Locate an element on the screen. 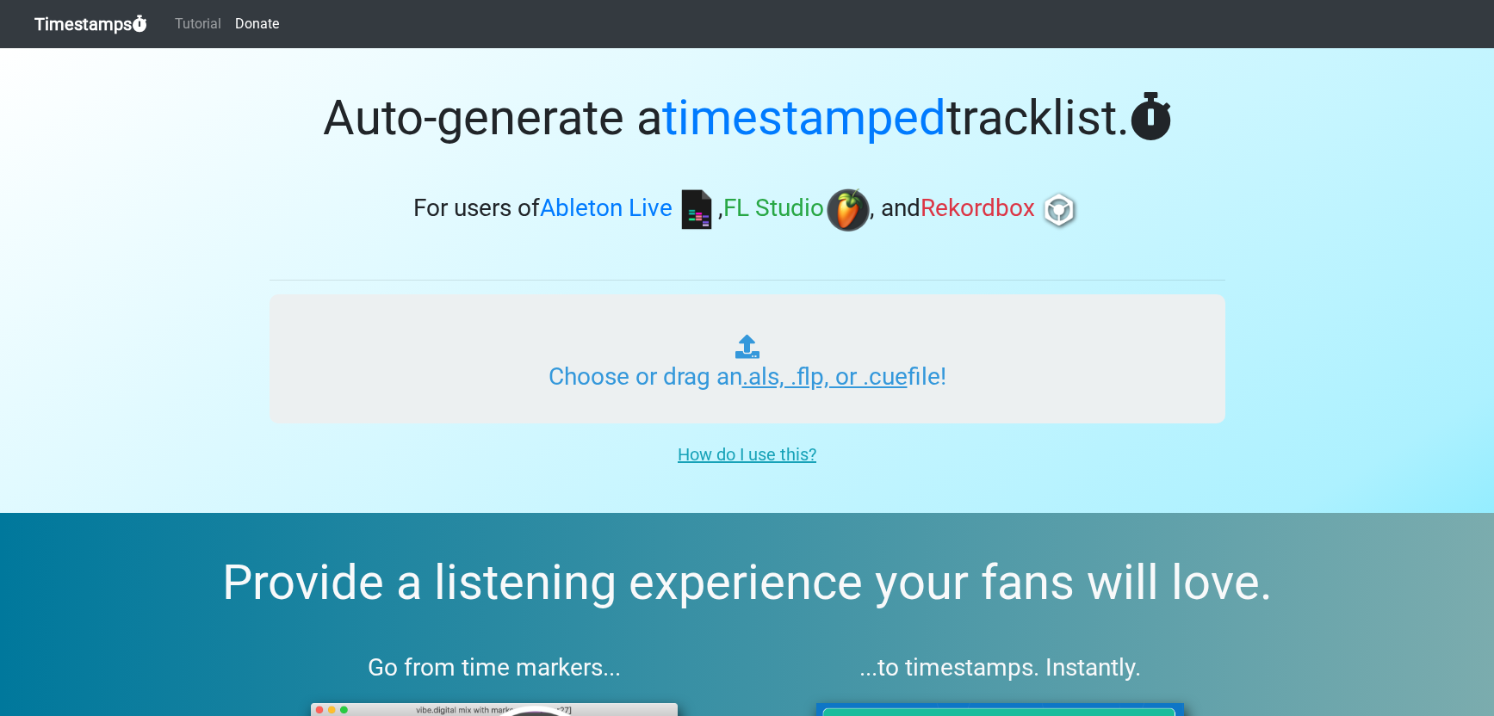 This screenshot has width=1494, height=716. span: Ableton Live is located at coordinates (606, 208).